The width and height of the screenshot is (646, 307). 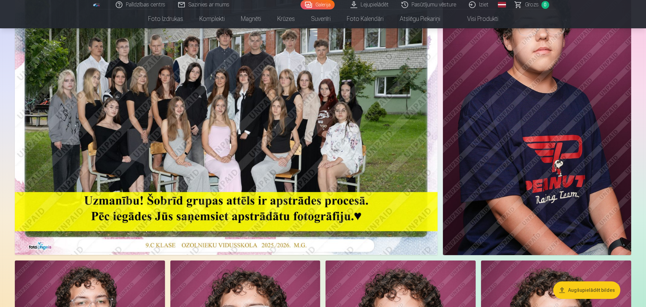 What do you see at coordinates (166, 19) in the screenshot?
I see `a: Foto izdrukas` at bounding box center [166, 19].